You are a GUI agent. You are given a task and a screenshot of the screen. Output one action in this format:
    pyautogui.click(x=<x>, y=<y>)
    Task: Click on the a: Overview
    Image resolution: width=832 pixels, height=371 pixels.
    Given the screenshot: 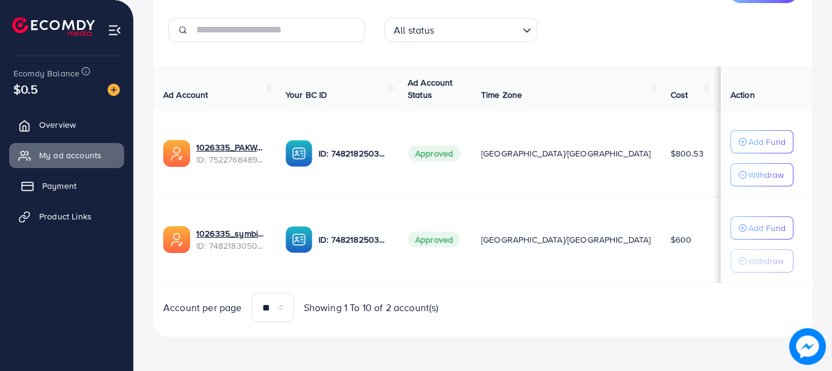 What is the action you would take?
    pyautogui.click(x=67, y=125)
    